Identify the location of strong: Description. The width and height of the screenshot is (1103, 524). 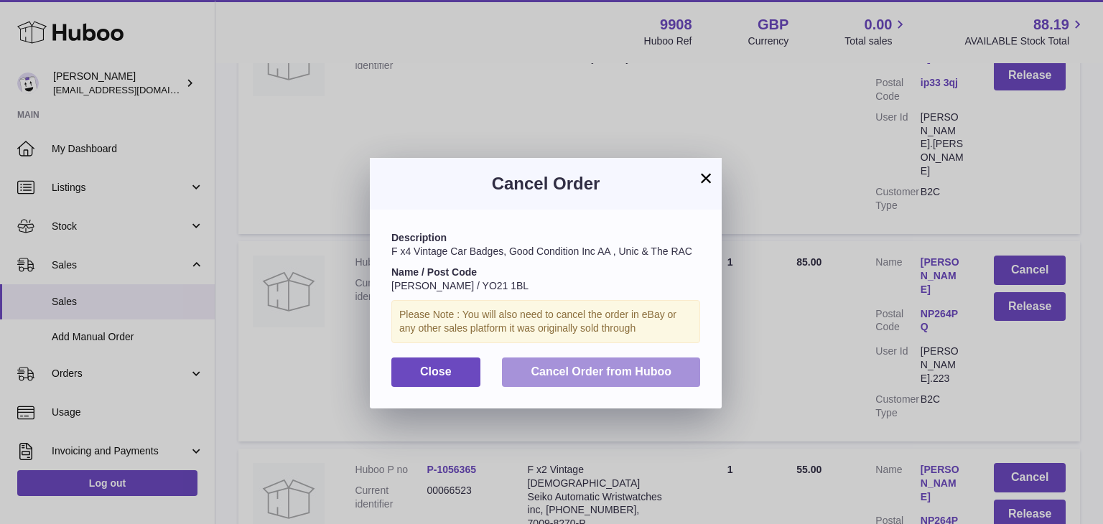
(419, 238).